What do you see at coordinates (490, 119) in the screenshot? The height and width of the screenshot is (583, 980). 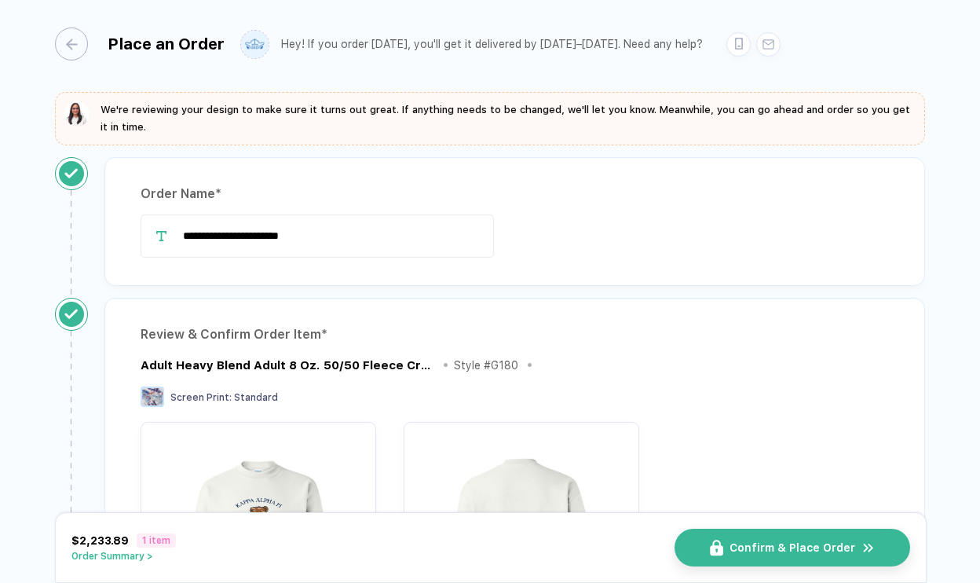 I see `button: We're reviewing your design to make sure it turns out great. If anything needs to be changed, we'...` at bounding box center [490, 119].